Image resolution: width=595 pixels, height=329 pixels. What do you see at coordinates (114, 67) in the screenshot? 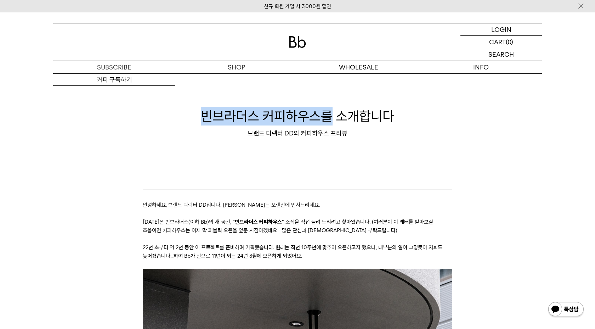
I see `p: SUBSCRIBE` at bounding box center [114, 67].